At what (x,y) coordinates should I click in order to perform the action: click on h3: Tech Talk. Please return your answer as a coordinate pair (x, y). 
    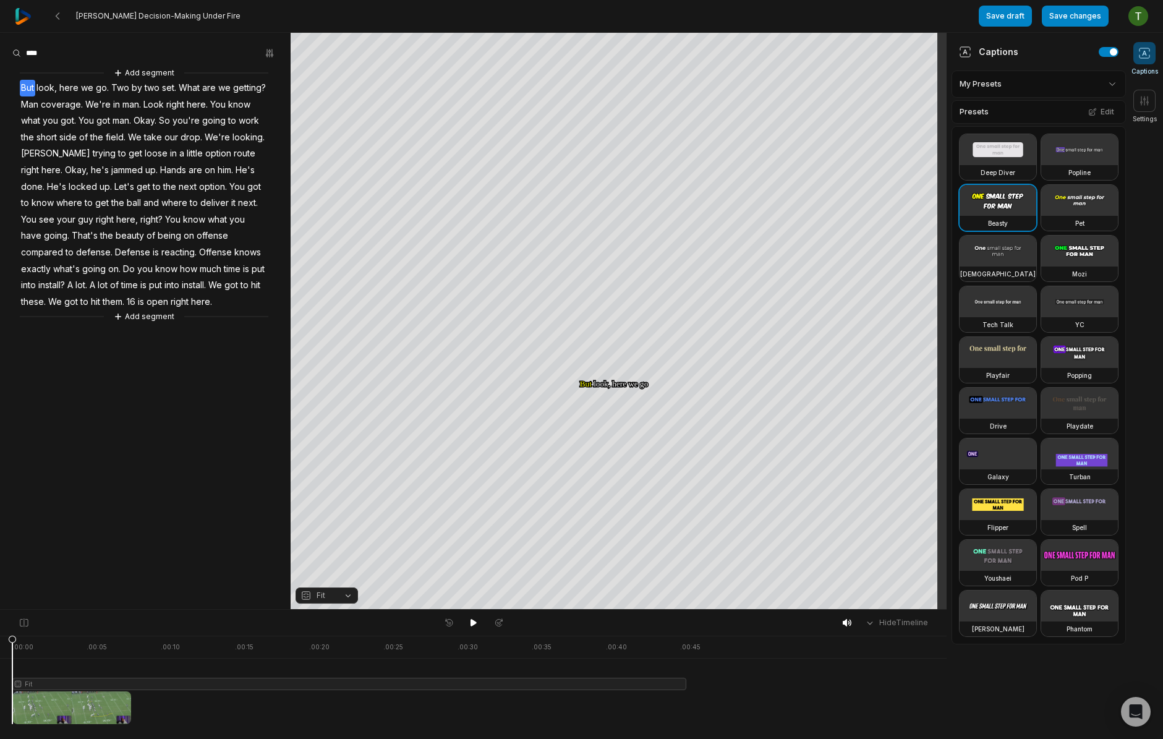
    Looking at the image, I should click on (998, 325).